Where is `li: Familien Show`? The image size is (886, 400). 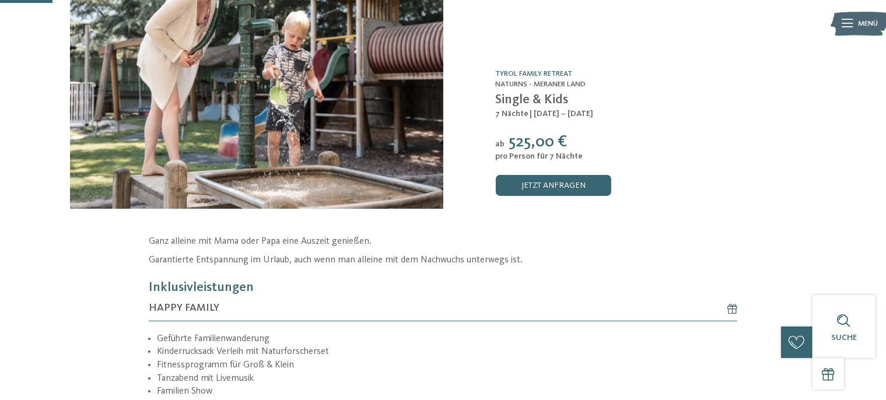
li: Familien Show is located at coordinates (447, 392).